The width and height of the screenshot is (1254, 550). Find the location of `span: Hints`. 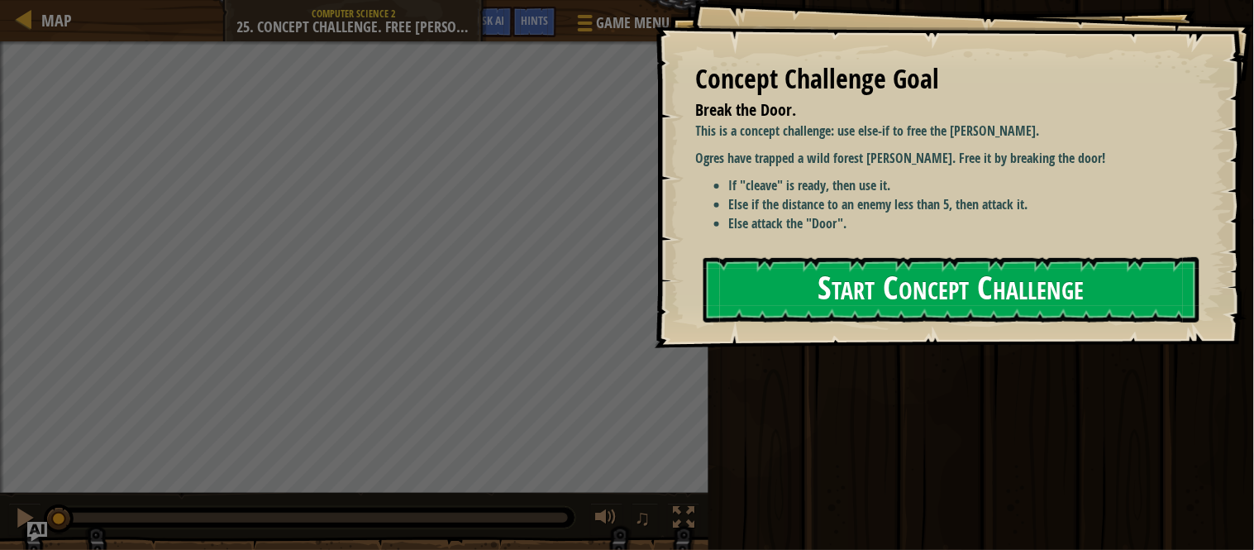

span: Hints is located at coordinates (534, 20).